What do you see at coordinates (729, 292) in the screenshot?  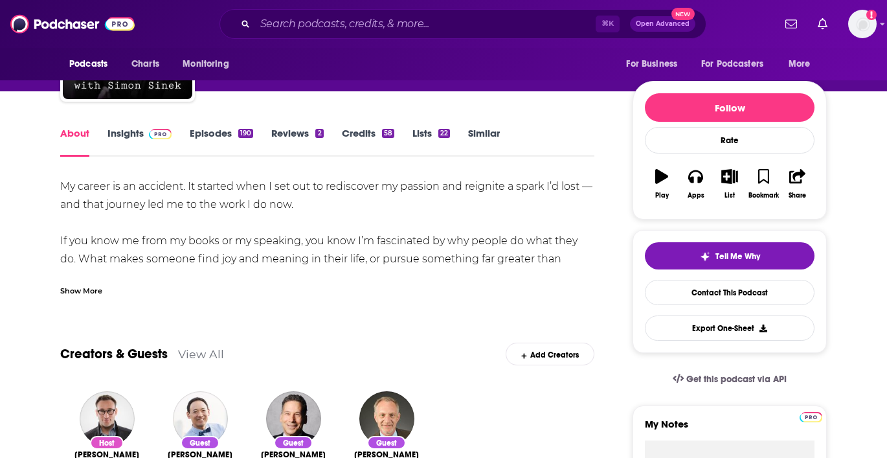 I see `a: Contact This Podcast` at bounding box center [729, 292].